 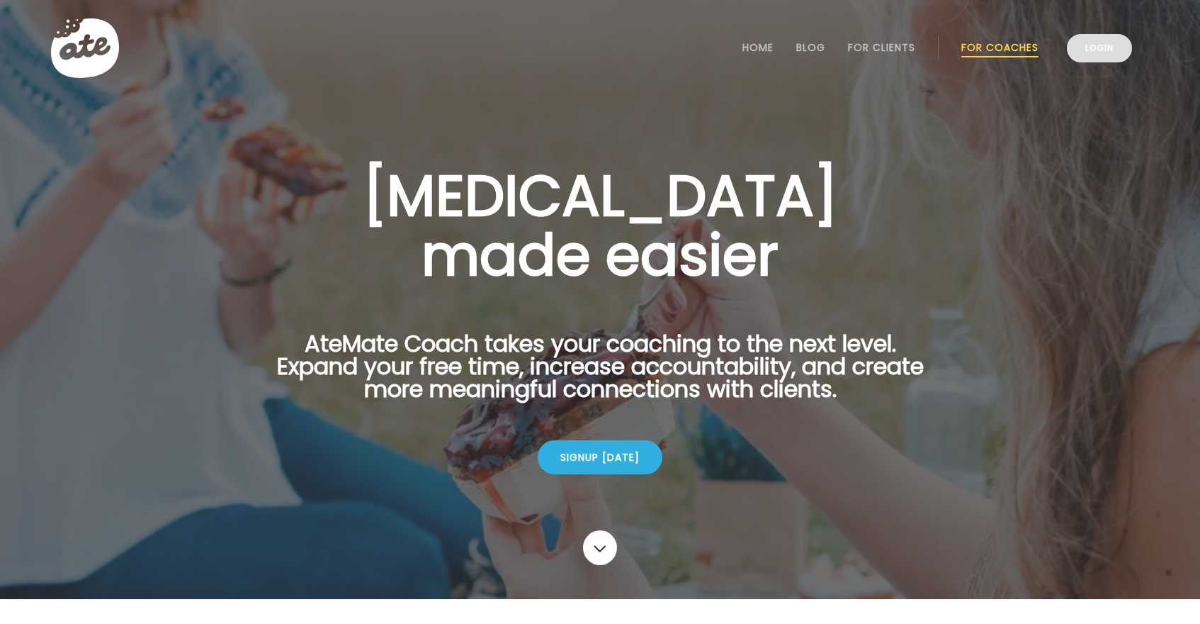 What do you see at coordinates (1100, 48) in the screenshot?
I see `a: Login` at bounding box center [1100, 48].